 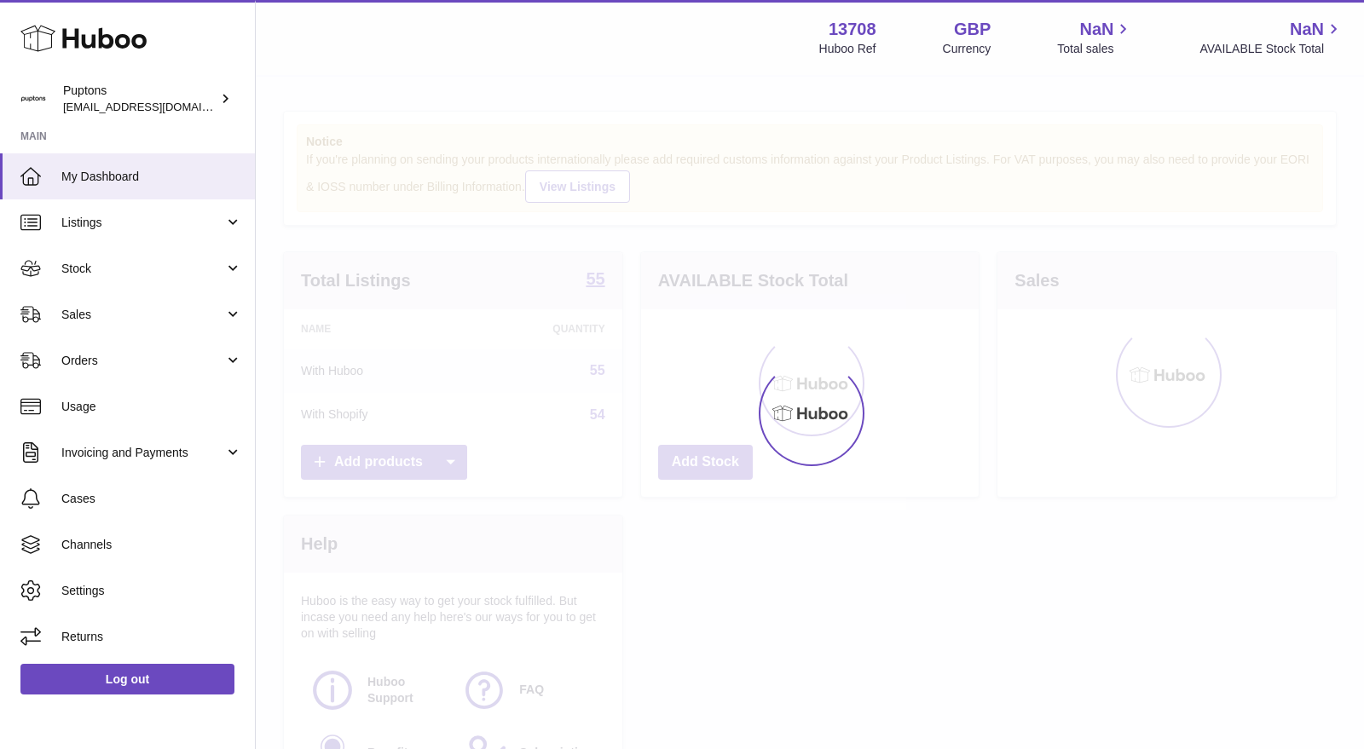 I want to click on span: Channels, so click(x=152, y=545).